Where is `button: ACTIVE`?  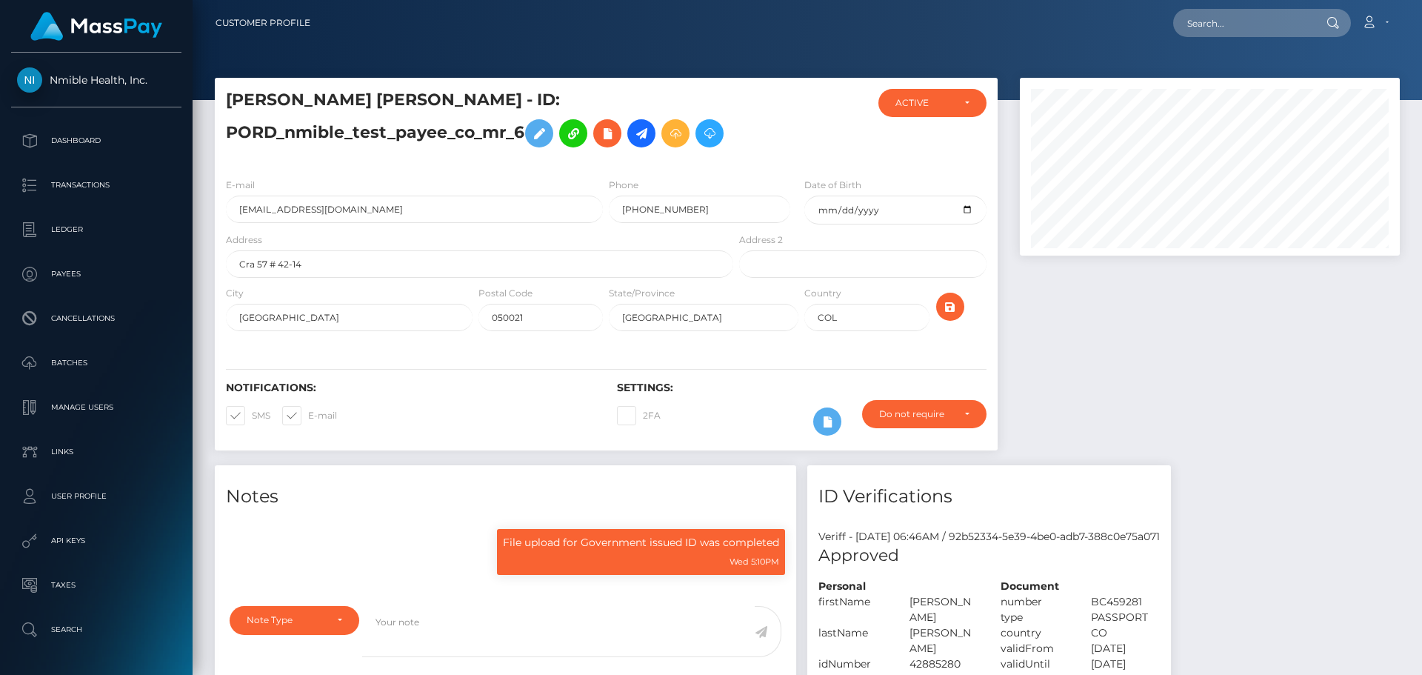
button: ACTIVE is located at coordinates (933, 103).